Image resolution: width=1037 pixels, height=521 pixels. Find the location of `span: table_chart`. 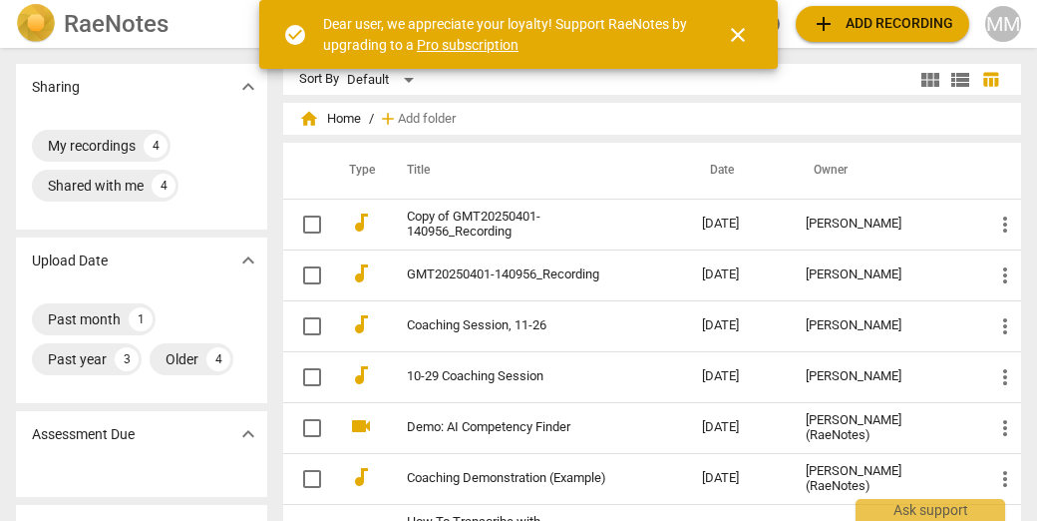

span: table_chart is located at coordinates (991, 79).